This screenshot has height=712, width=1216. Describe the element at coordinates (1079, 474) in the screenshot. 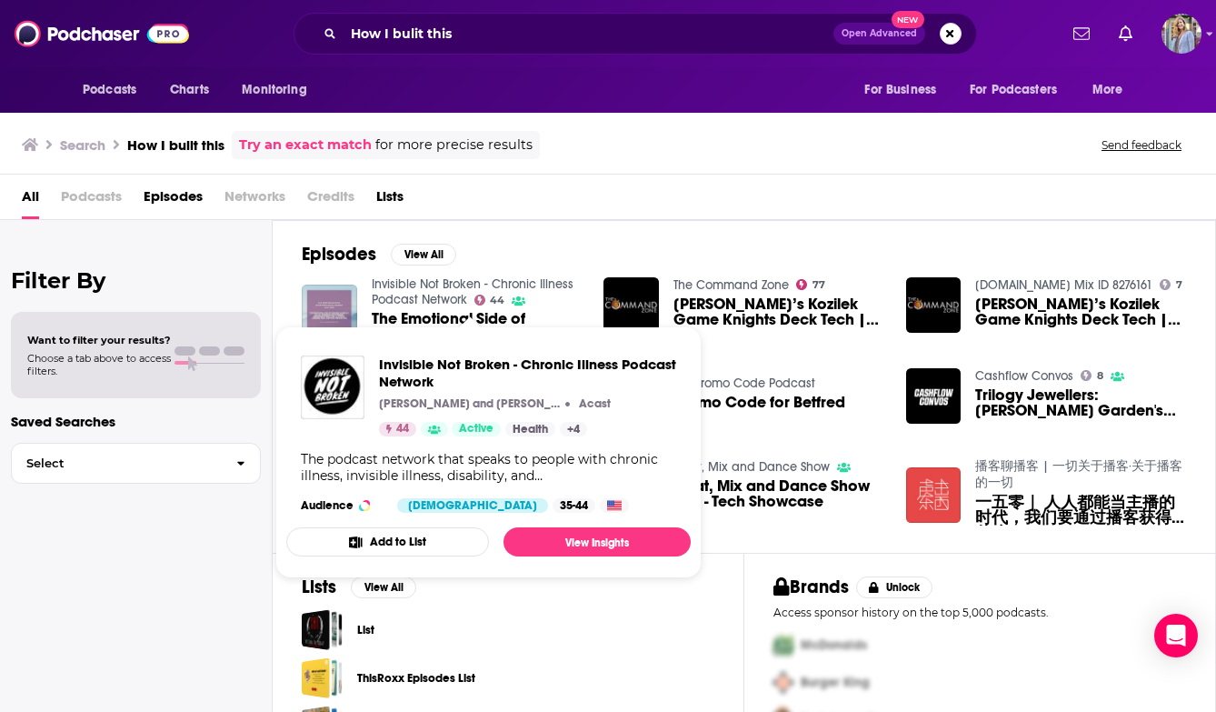

I see `a: 播客聊播客 | 一切关于播客·关于播客的一切` at that location.